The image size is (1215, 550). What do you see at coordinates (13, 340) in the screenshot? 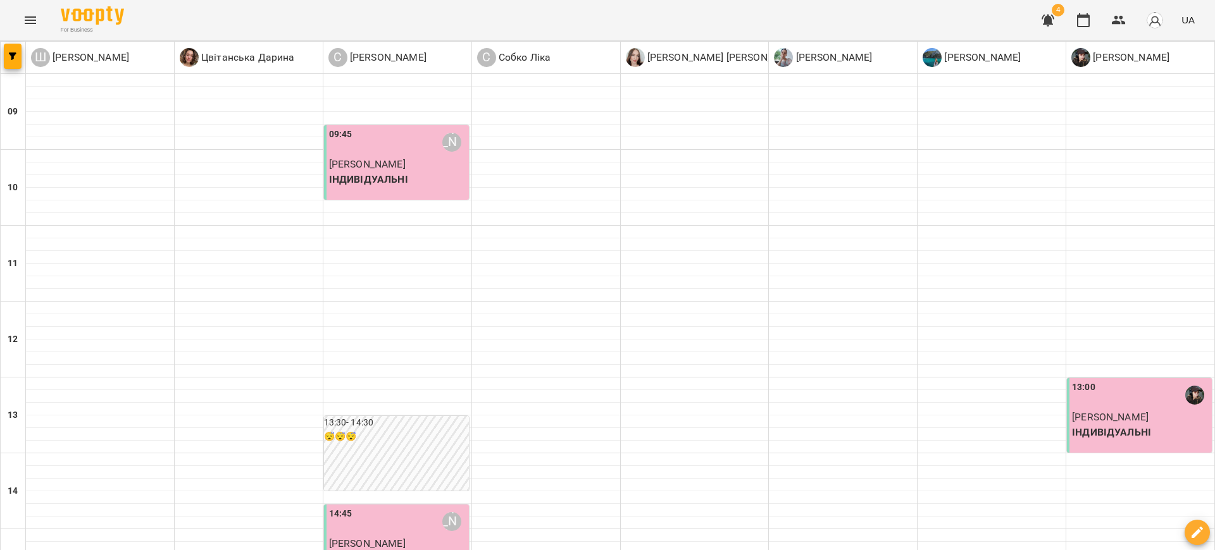
I see `h6: 12` at bounding box center [13, 340].